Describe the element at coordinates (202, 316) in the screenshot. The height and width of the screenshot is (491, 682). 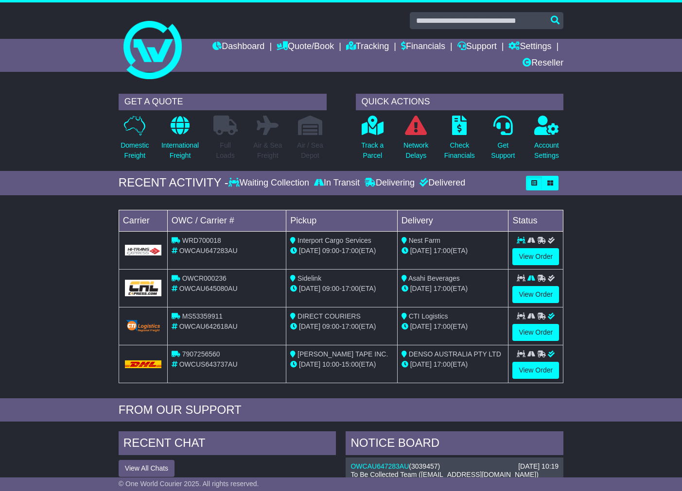
I see `span: MS53359911` at that location.